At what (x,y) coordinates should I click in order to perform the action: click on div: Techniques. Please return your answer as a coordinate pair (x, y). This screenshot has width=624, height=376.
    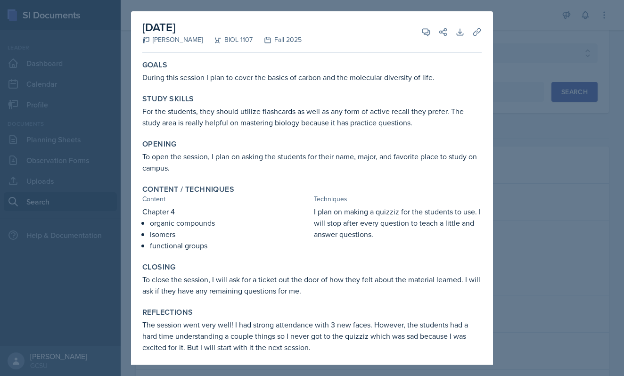
    Looking at the image, I should click on (398, 199).